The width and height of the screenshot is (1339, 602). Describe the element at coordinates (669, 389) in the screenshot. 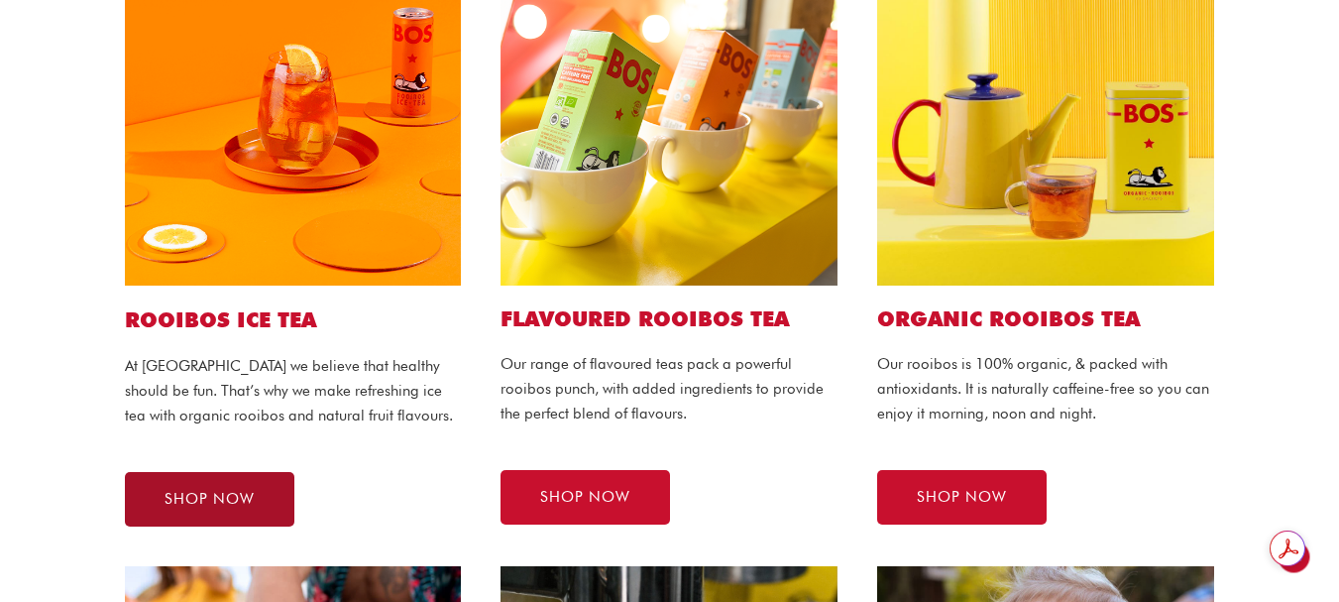

I see `p: Our range of flavoured teas pack a powerful rooibos punch, with added ingredients to provide the ...` at that location.